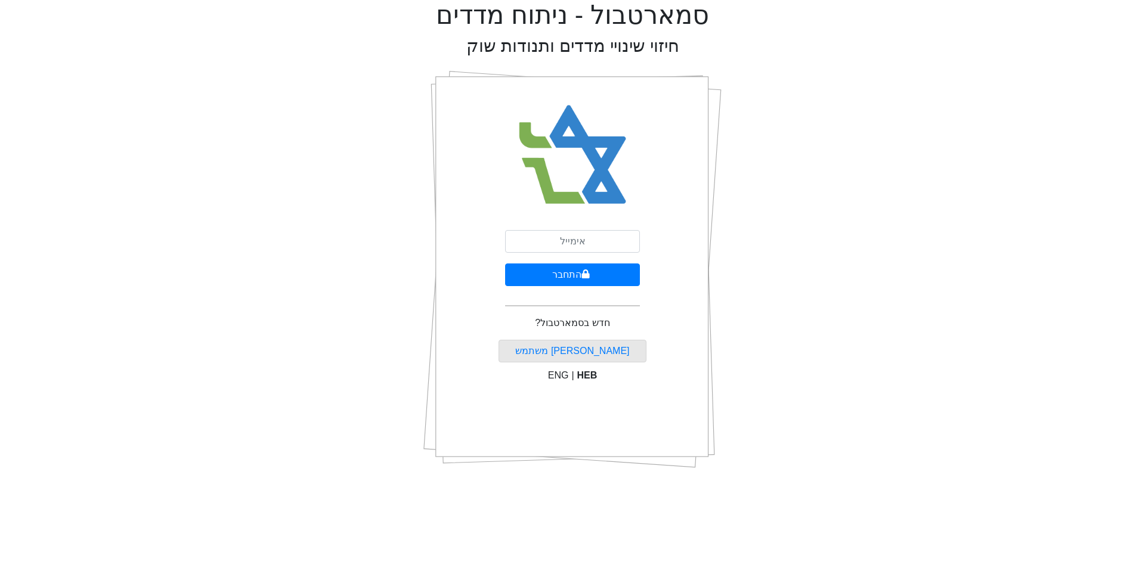 The height and width of the screenshot is (568, 1145). I want to click on img: Smart Bull, so click(572, 155).